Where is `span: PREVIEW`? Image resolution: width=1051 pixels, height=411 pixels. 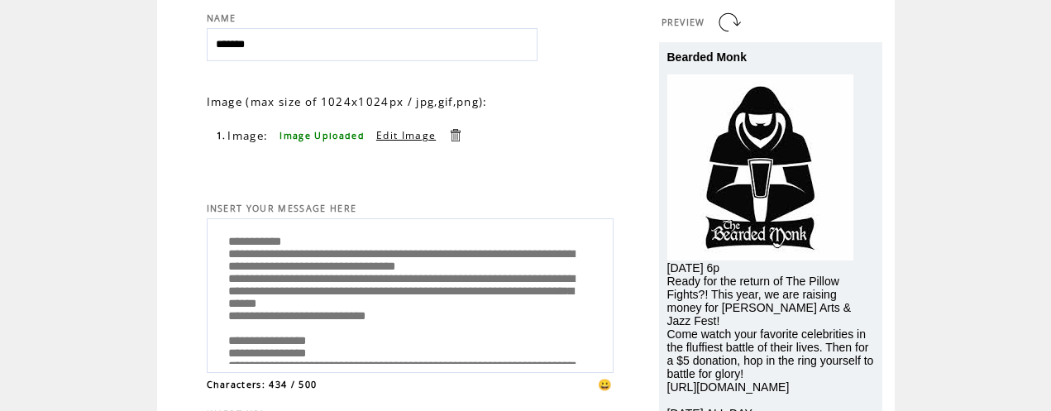 span: PREVIEW is located at coordinates (683, 22).